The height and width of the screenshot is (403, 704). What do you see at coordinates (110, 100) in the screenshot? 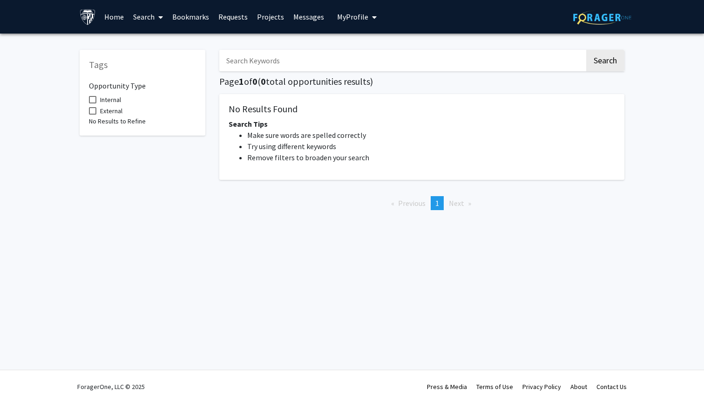
I see `span: Internal` at bounding box center [110, 100].